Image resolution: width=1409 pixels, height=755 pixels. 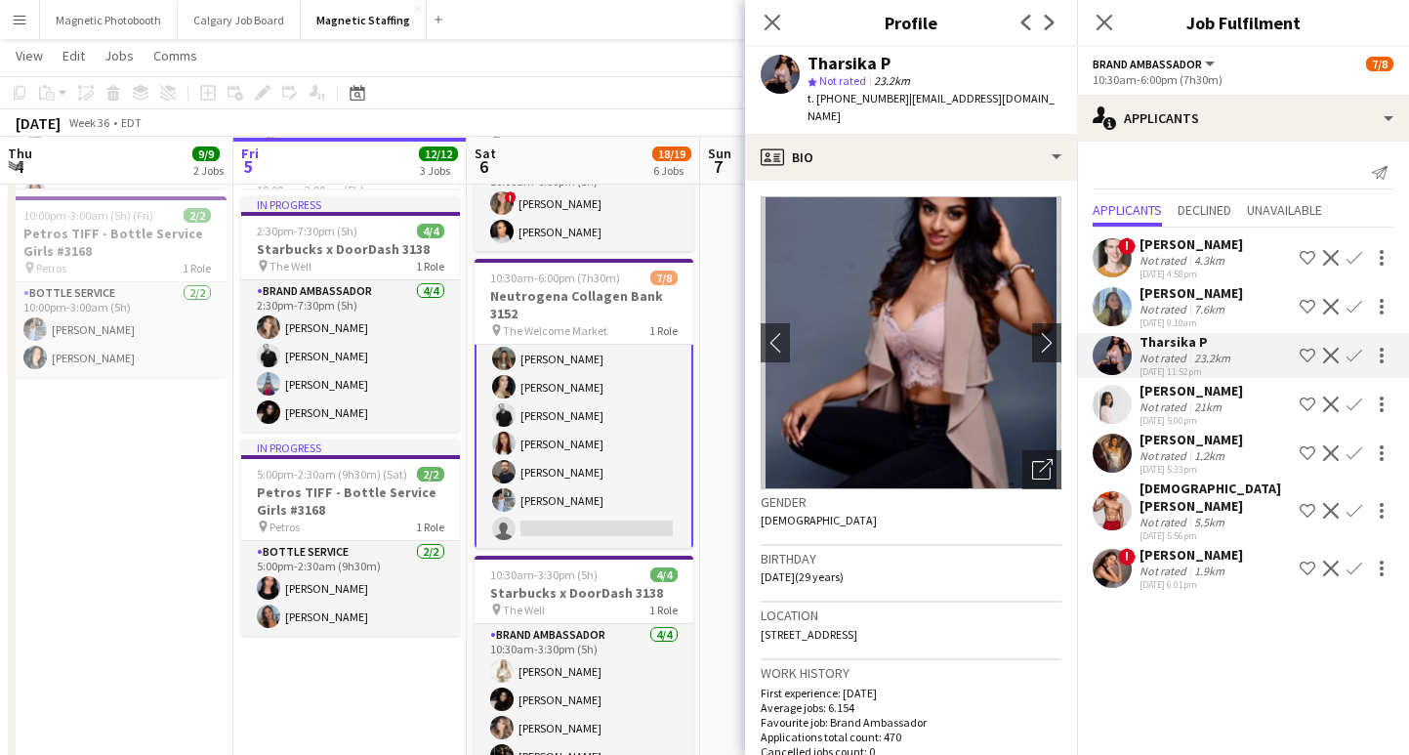 I want to click on button: Magnetic Photobooth, so click(x=108, y=20).